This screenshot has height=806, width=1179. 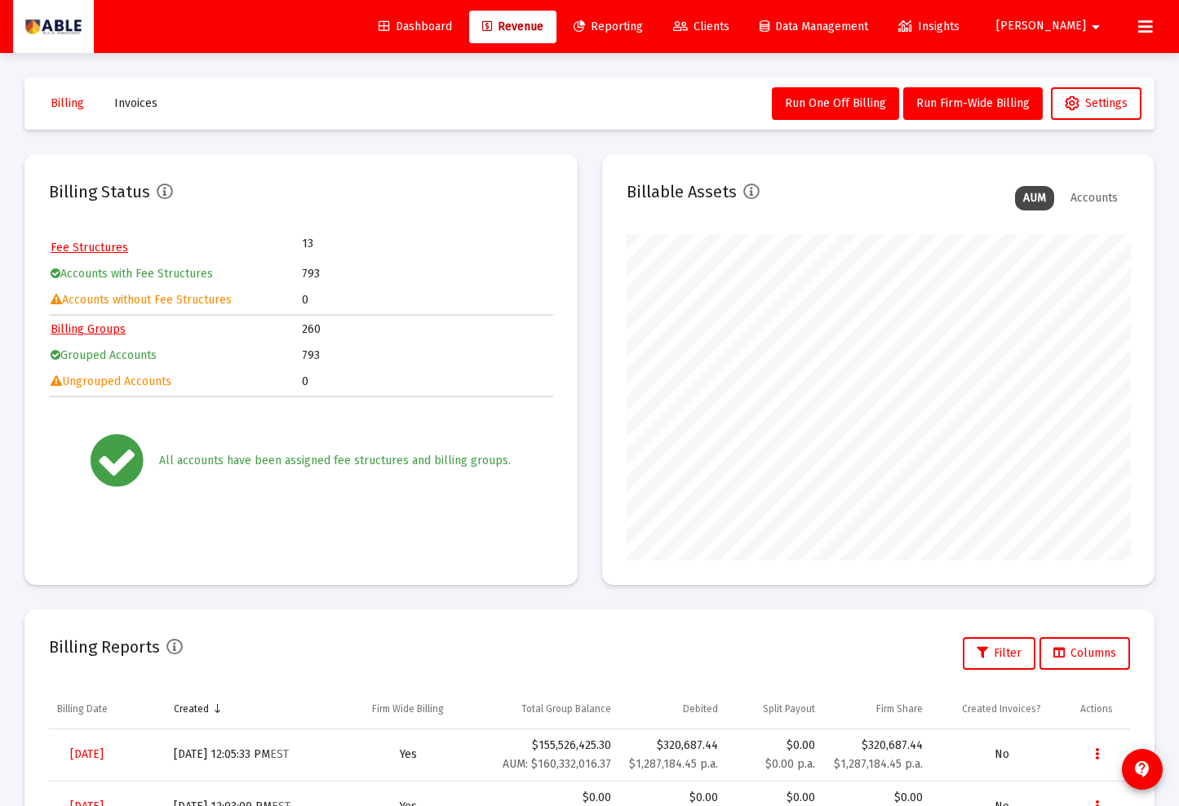 What do you see at coordinates (1097, 709) in the screenshot?
I see `div: Actions` at bounding box center [1097, 709].